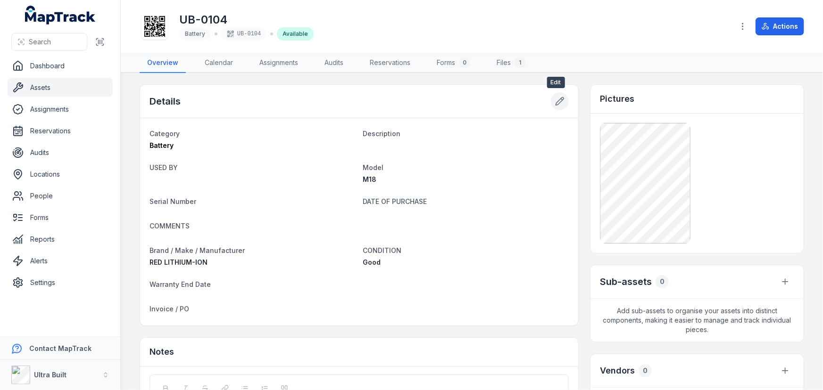 Image resolution: width=823 pixels, height=390 pixels. I want to click on a: People, so click(60, 196).